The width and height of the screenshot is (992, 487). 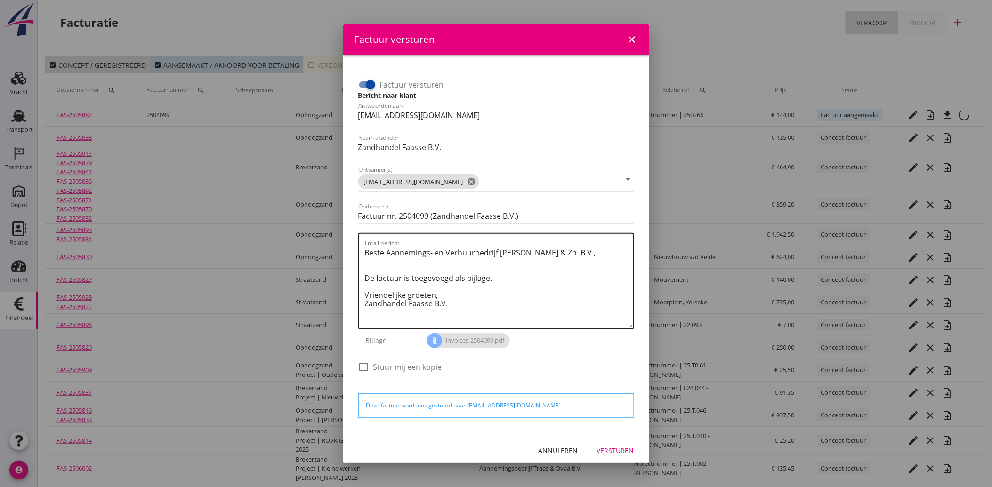 What do you see at coordinates (496, 147) in the screenshot?
I see `input: Naam afzender` at bounding box center [496, 147].